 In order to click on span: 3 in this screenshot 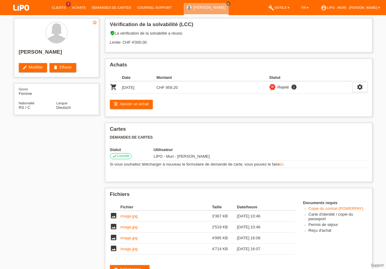, I will do `click(68, 4)`.